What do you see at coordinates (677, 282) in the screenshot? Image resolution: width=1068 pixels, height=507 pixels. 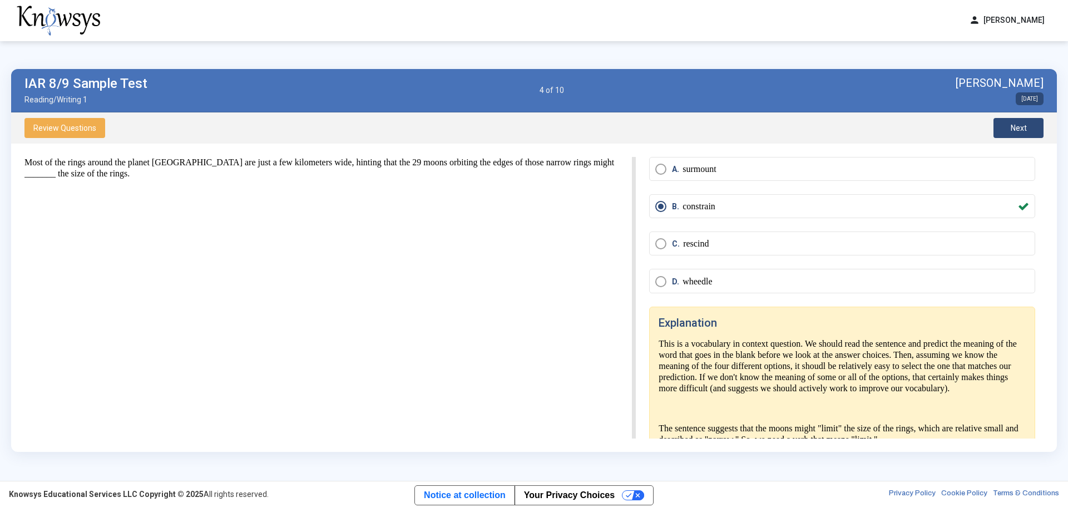 I see `span: D.` at bounding box center [677, 282].